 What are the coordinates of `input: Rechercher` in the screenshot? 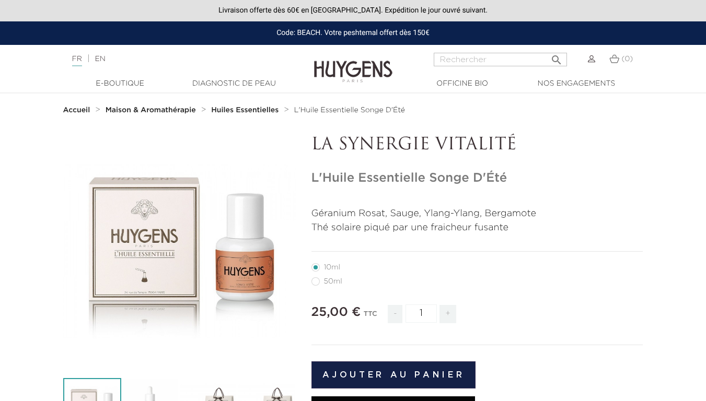 It's located at (500, 60).